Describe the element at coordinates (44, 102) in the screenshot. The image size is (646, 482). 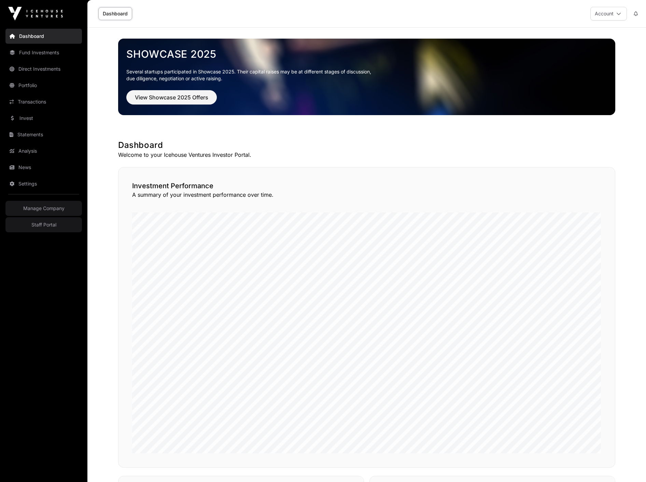
I see `a: Transactions` at that location.